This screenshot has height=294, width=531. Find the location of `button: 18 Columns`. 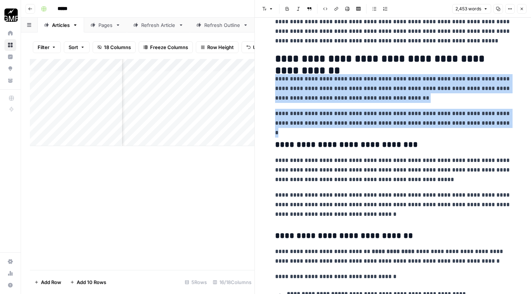

button: 18 Columns is located at coordinates (114, 47).